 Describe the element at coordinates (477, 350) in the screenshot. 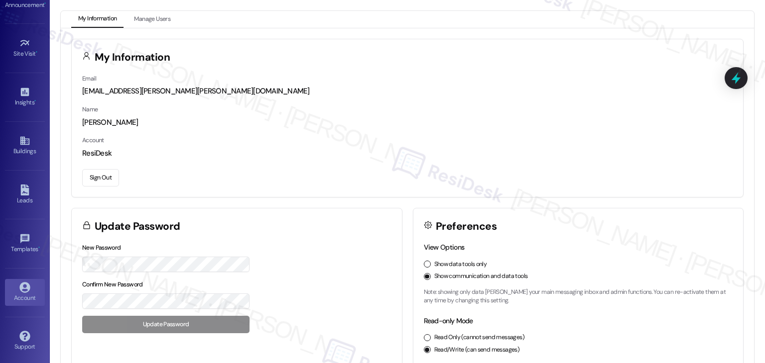

I see `label: Read/Write (can send messages)` at that location.